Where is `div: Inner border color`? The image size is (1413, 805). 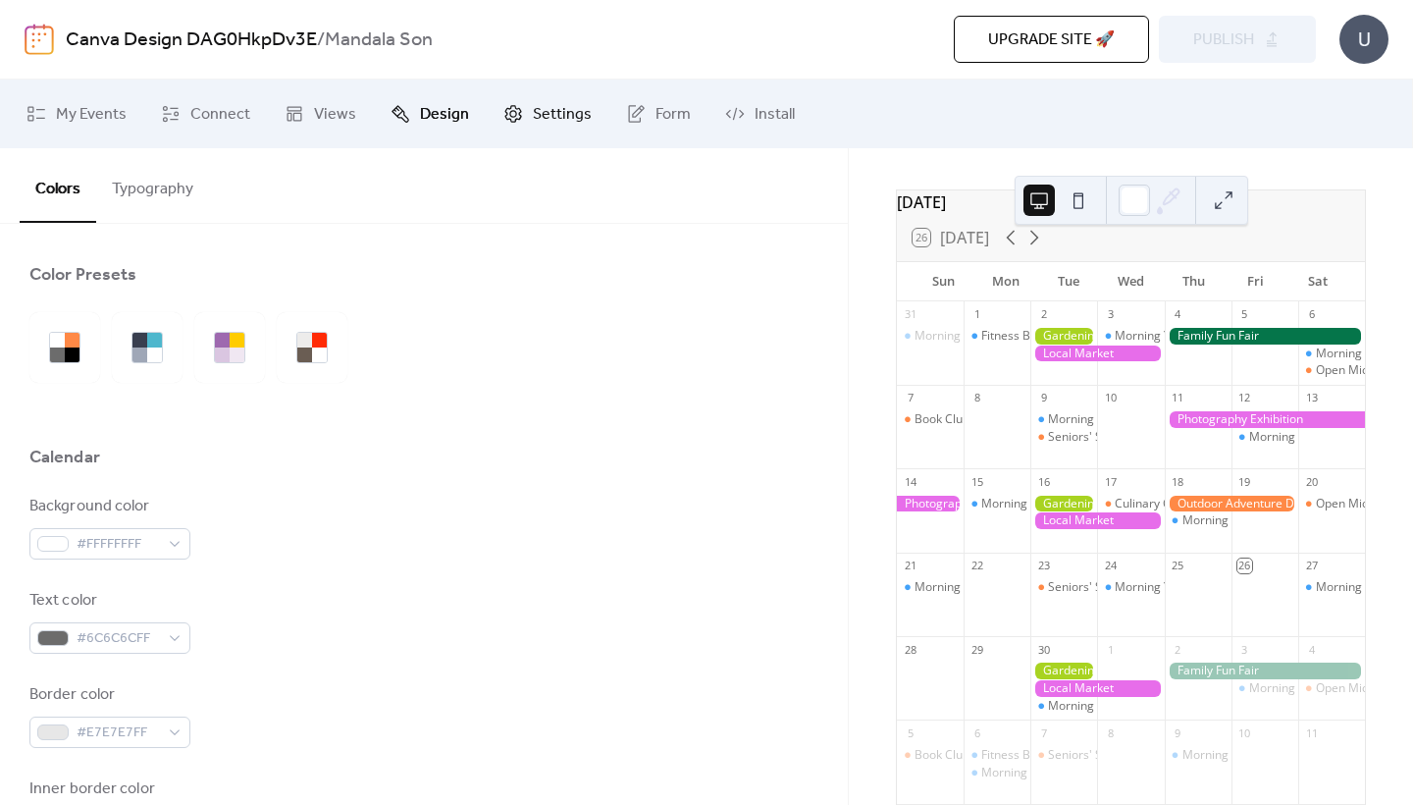
div: Inner border color is located at coordinates (108, 789).